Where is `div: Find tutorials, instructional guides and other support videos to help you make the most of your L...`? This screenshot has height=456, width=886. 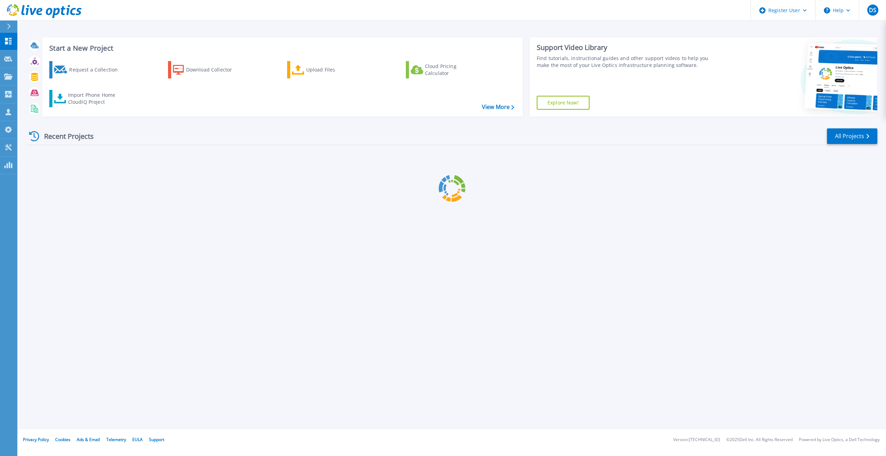 div: Find tutorials, instructional guides and other support videos to help you make the most of your L... is located at coordinates (626, 62).